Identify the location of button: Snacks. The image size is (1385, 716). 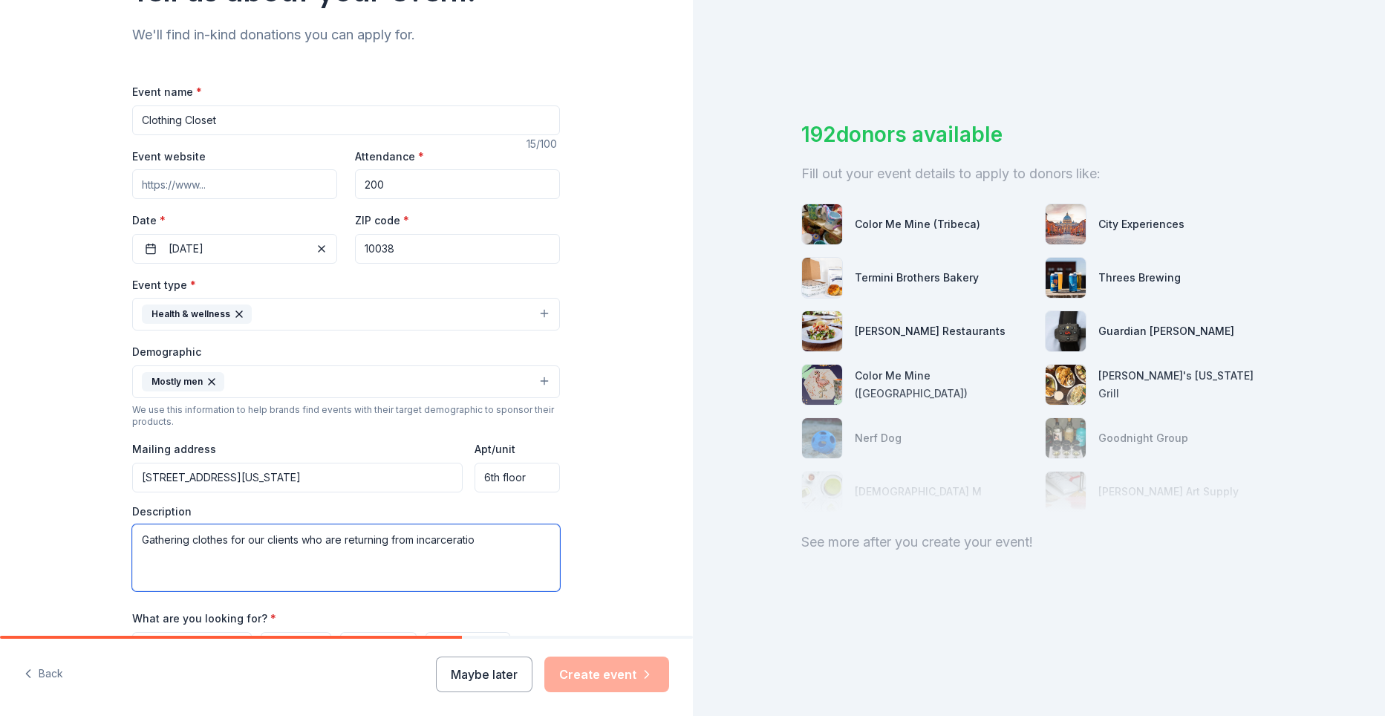
(378, 645).